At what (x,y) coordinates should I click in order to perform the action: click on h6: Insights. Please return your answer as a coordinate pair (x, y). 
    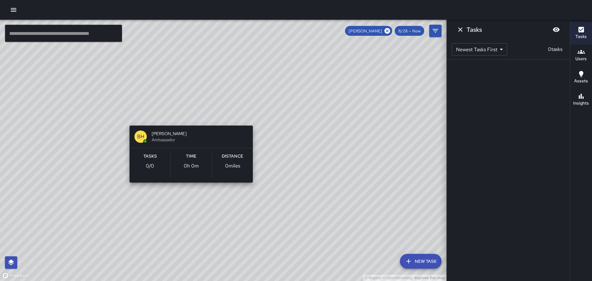
    Looking at the image, I should click on (581, 103).